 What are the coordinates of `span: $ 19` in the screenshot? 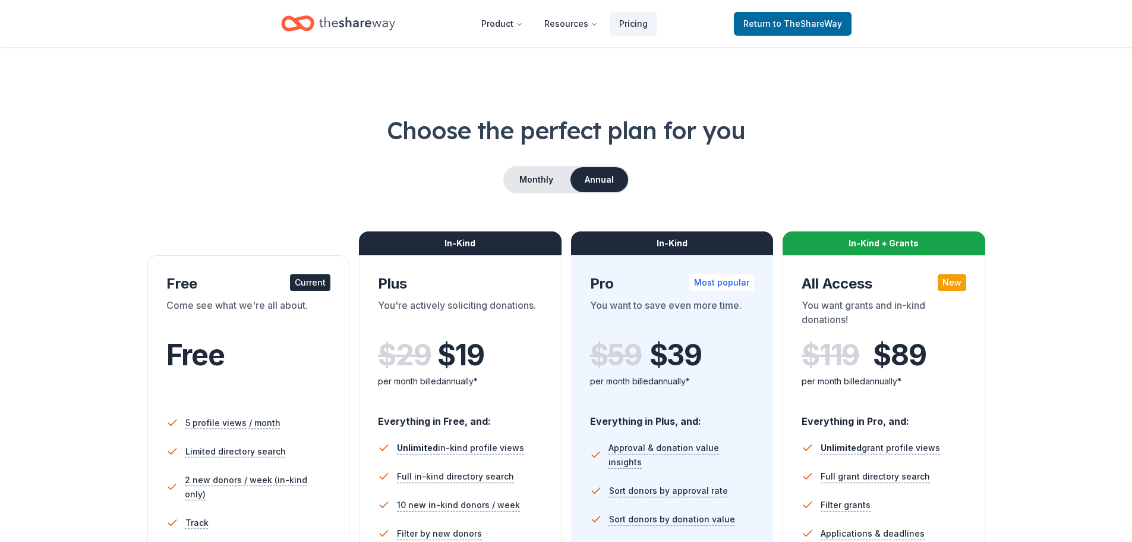 It's located at (461, 355).